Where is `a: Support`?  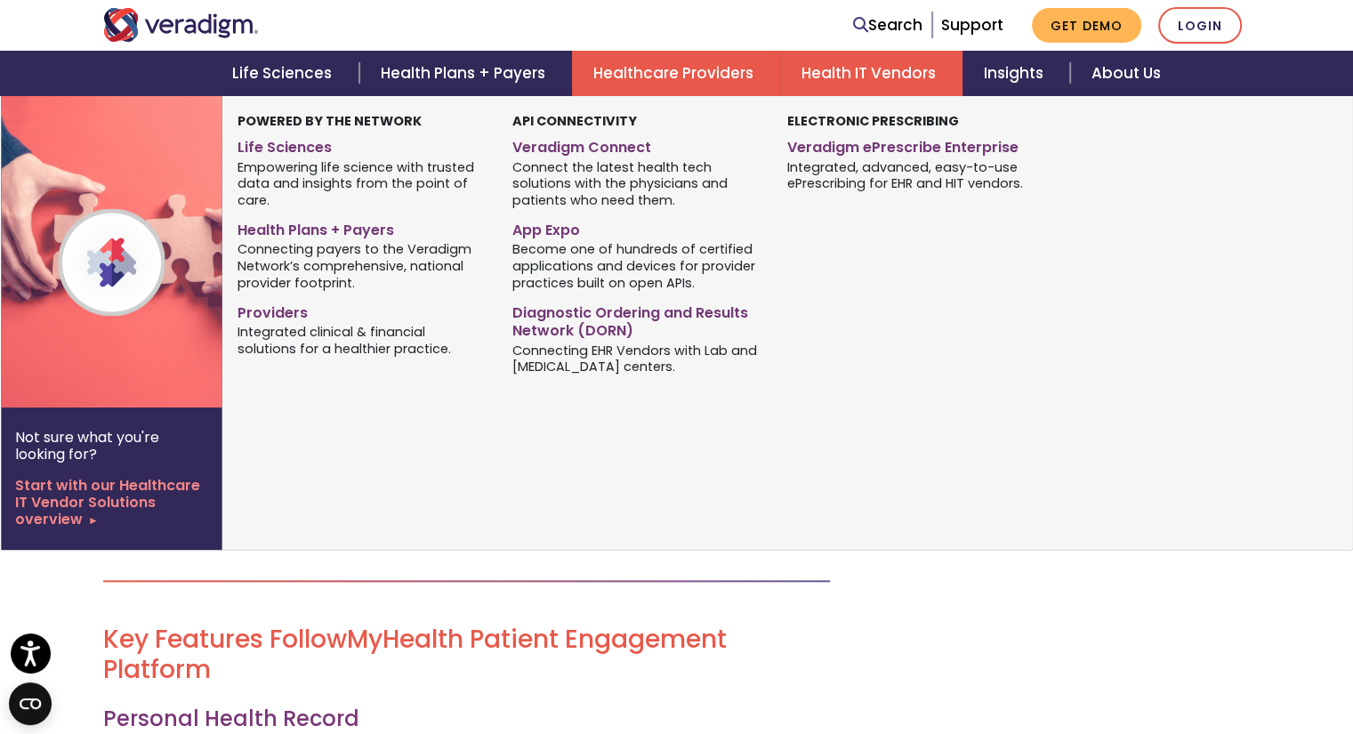 a: Support is located at coordinates (972, 25).